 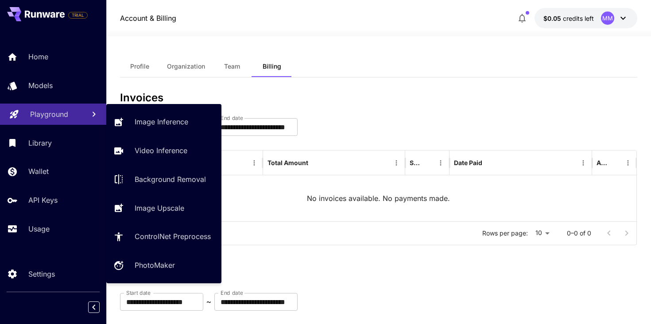 I want to click on p: No invoices available. No payments made., so click(x=378, y=198).